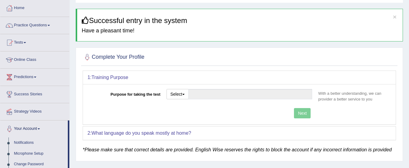 Image resolution: width=409 pixels, height=168 pixels. I want to click on div: 1:, so click(239, 77).